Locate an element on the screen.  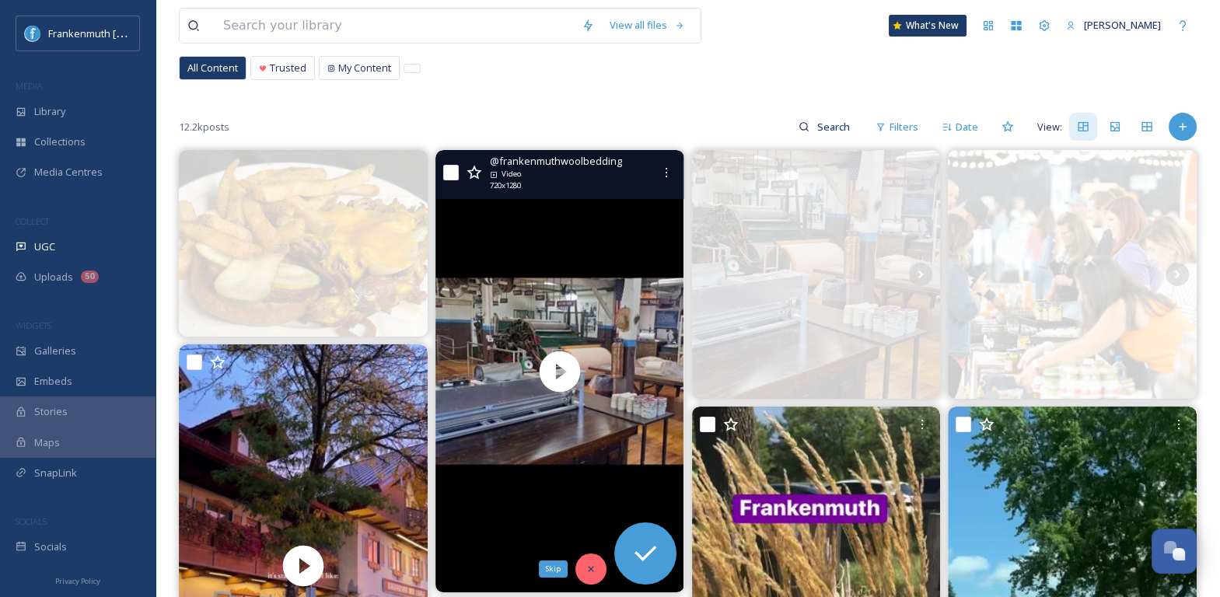
span: Socials is located at coordinates (51, 547).